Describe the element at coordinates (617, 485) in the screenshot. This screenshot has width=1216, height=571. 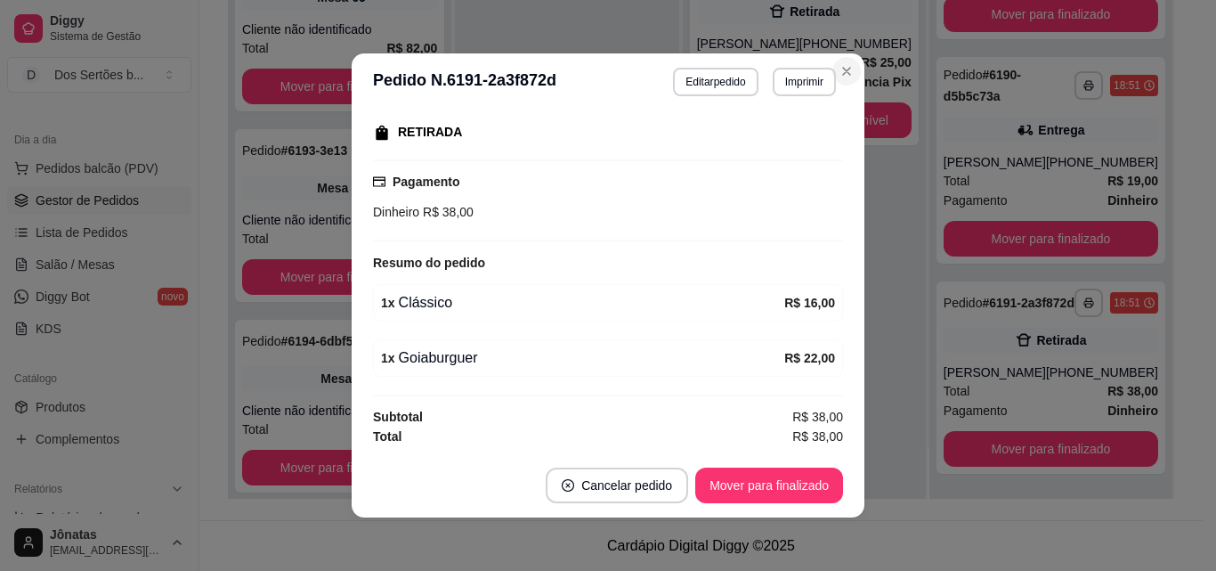
I see `button: close-circleCancelar pedido` at that location.